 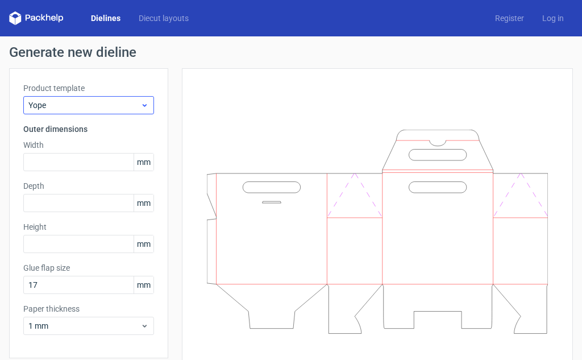 What do you see at coordinates (84, 326) in the screenshot?
I see `span: 1 mm` at bounding box center [84, 326].